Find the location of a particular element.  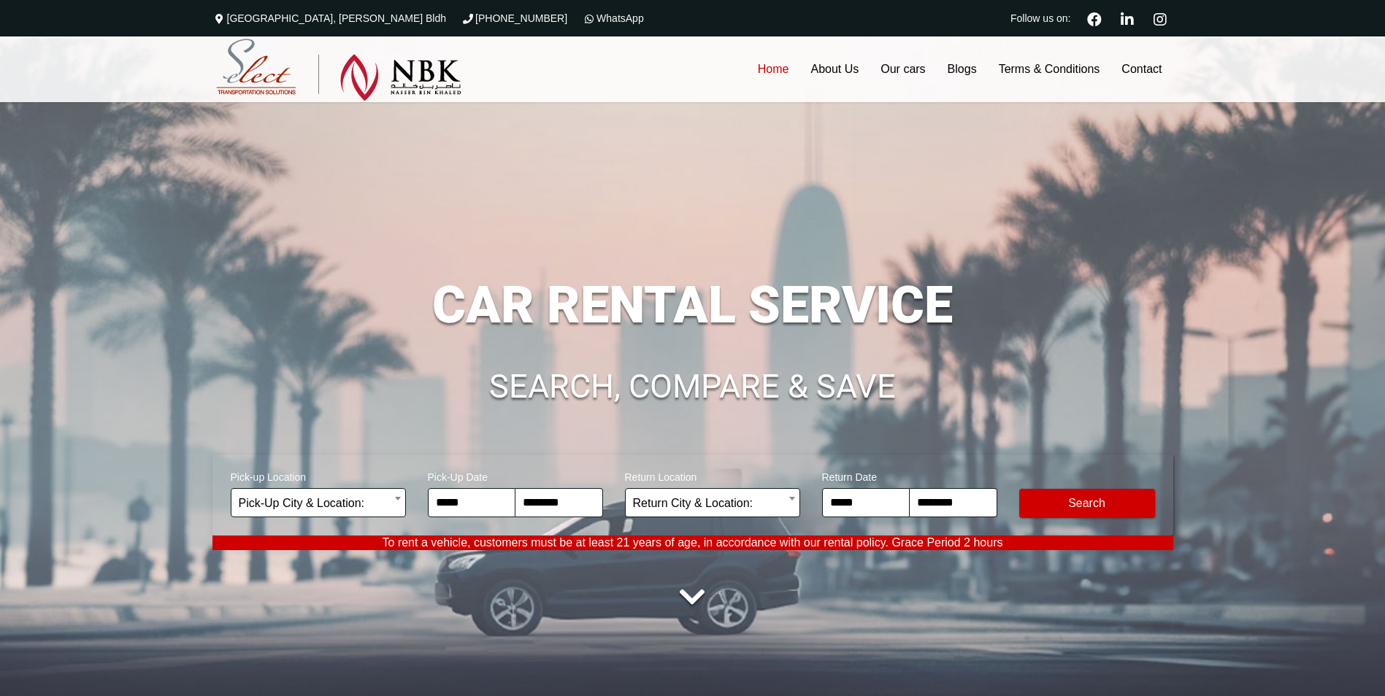

a: Blogs is located at coordinates (962, 69).